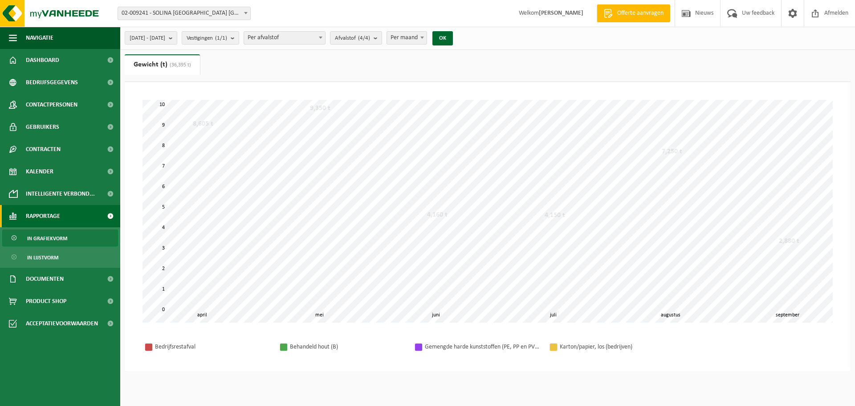 The image size is (855, 406). What do you see at coordinates (640, 13) in the screenshot?
I see `span: Offerte aanvragen` at bounding box center [640, 13].